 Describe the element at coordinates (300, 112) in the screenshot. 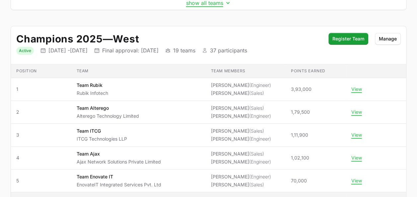

I see `span: 1,79,500` at that location.